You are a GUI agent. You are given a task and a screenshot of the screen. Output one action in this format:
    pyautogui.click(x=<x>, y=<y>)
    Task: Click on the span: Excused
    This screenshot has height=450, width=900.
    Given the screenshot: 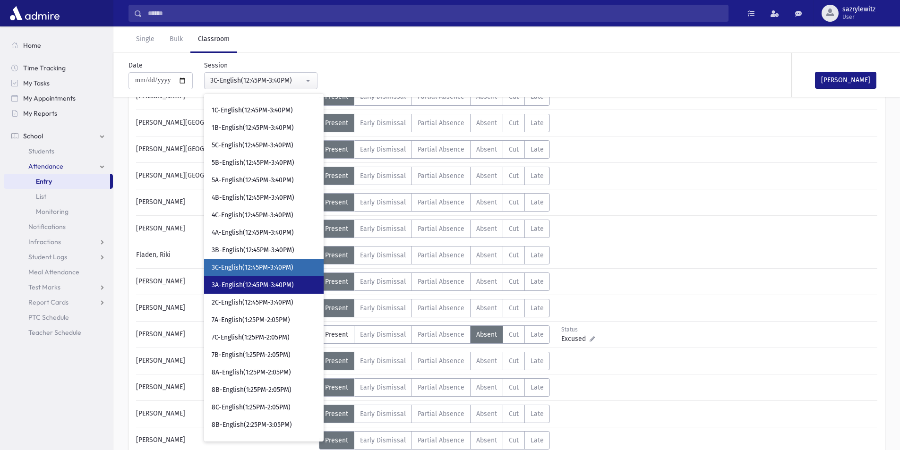 What is the action you would take?
    pyautogui.click(x=576, y=339)
    